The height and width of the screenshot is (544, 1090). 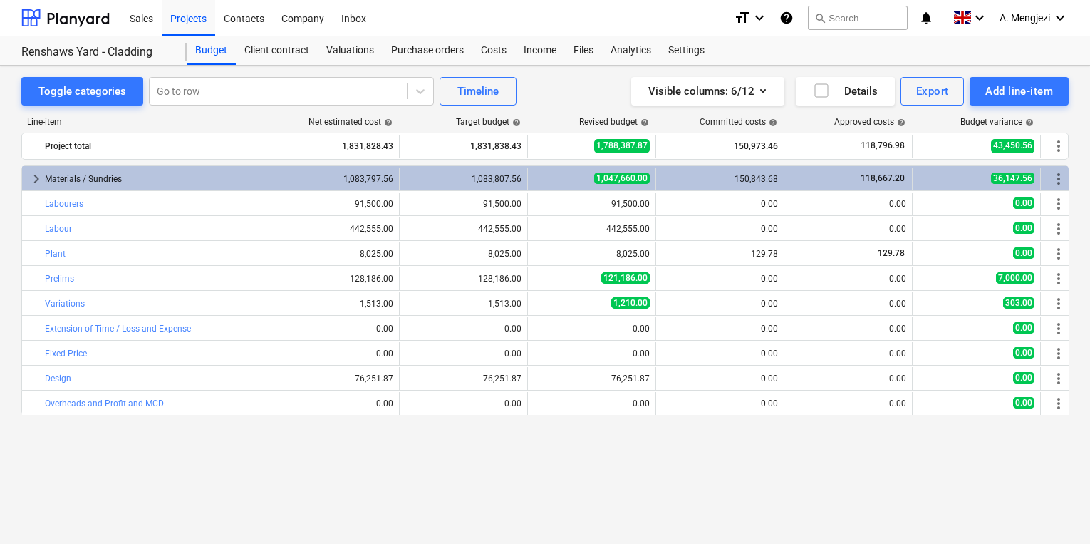 I want to click on a: Extension of Time / Loss and Expense, so click(x=118, y=329).